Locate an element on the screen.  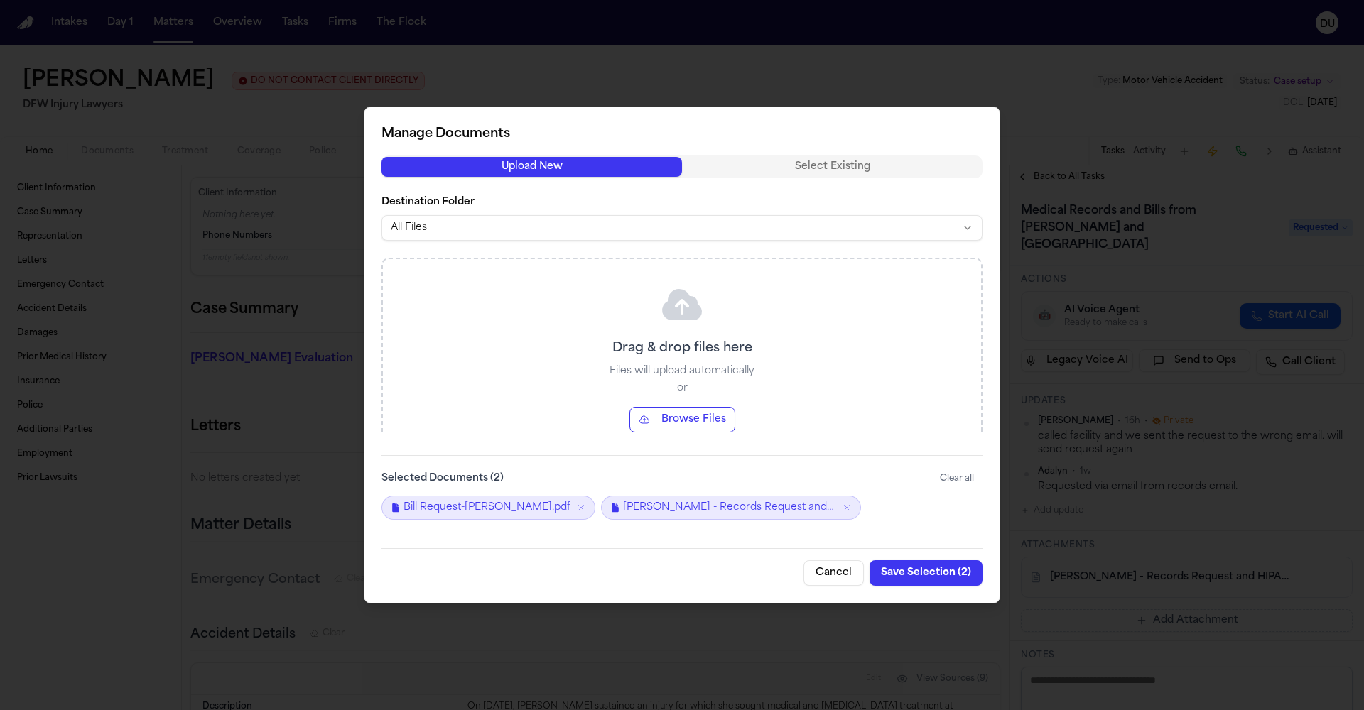
p: Files will upload automatically is located at coordinates (682, 372).